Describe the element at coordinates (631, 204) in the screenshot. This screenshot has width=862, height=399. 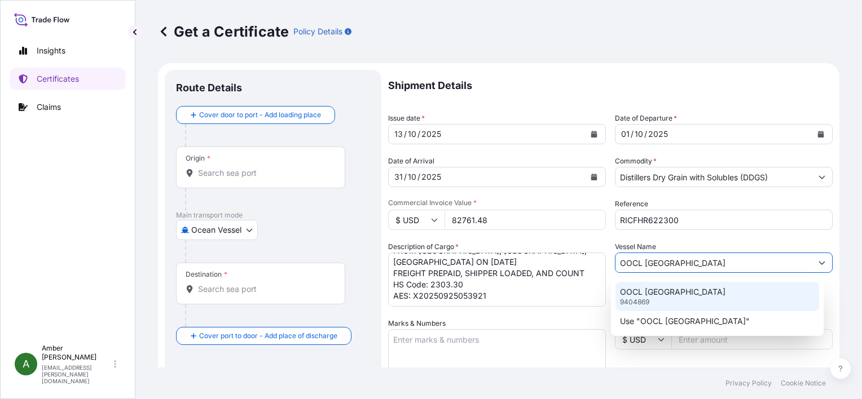
I see `label: Reference` at that location.